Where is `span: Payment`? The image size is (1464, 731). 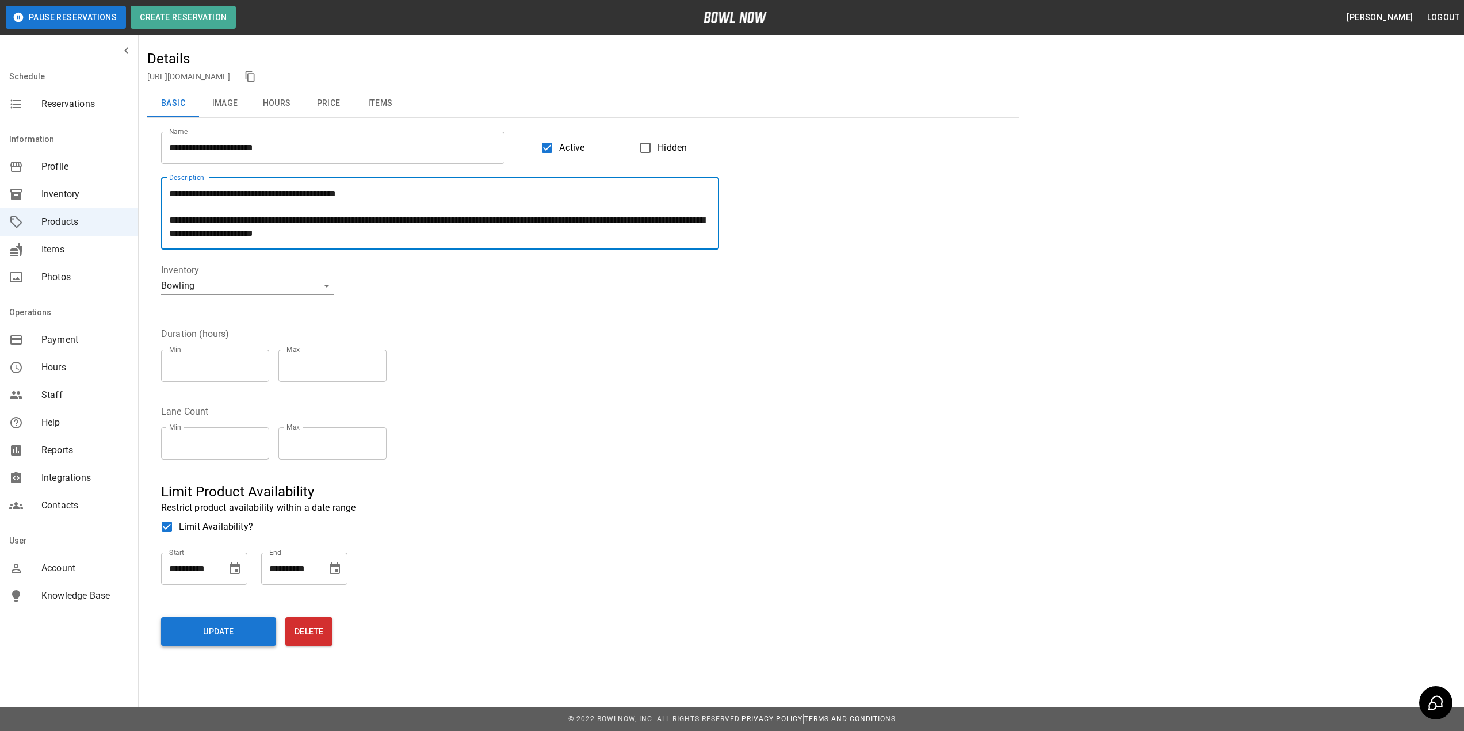
span: Payment is located at coordinates (85, 340).